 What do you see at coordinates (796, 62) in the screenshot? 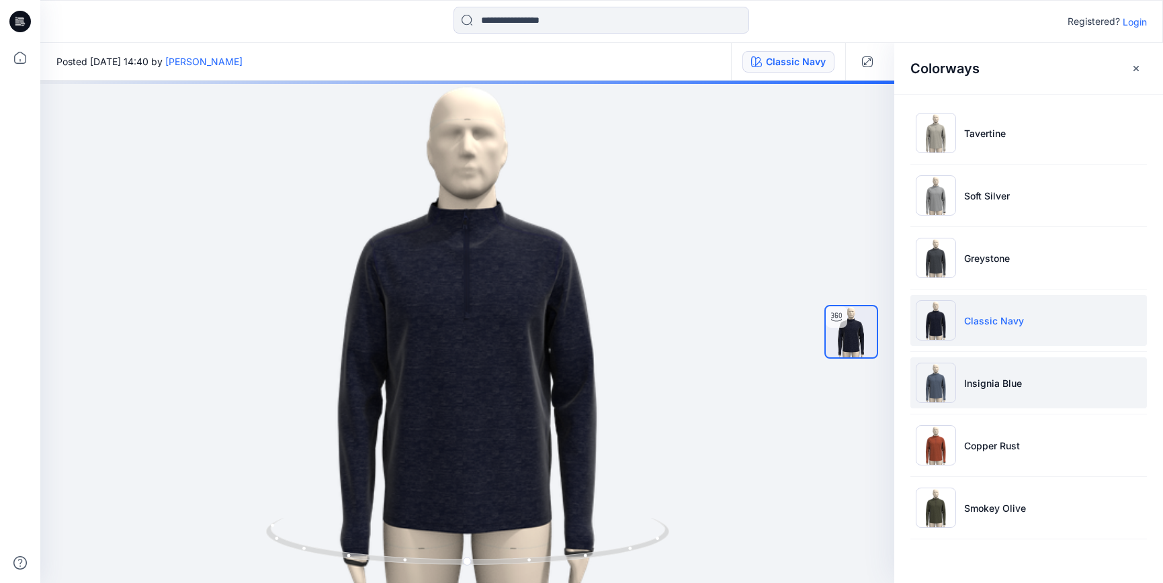
I see `div: Classic Navy` at bounding box center [796, 62].